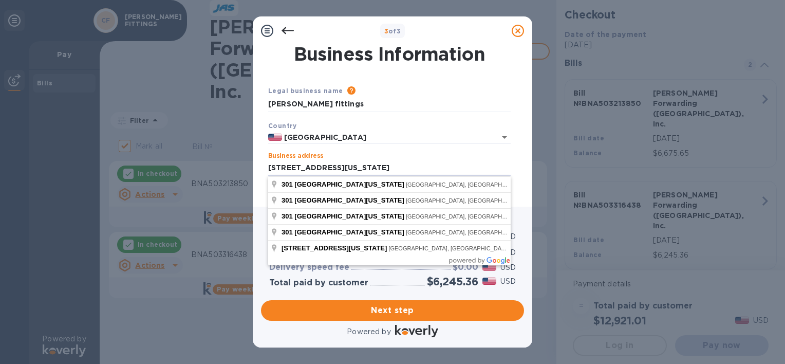 The height and width of the screenshot is (364, 785). I want to click on h2: $6,245.36, so click(453, 281).